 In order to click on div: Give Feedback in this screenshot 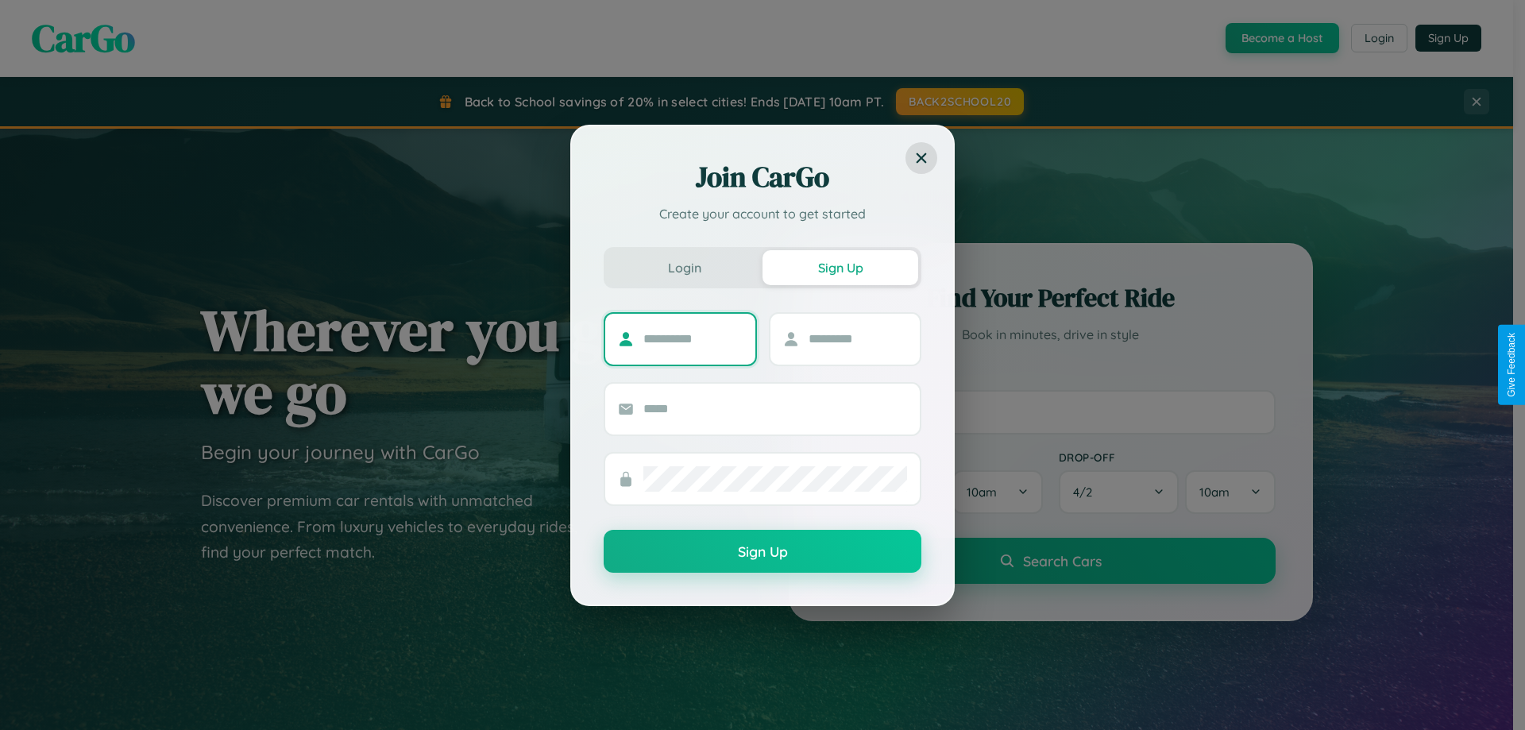, I will do `click(1512, 365)`.